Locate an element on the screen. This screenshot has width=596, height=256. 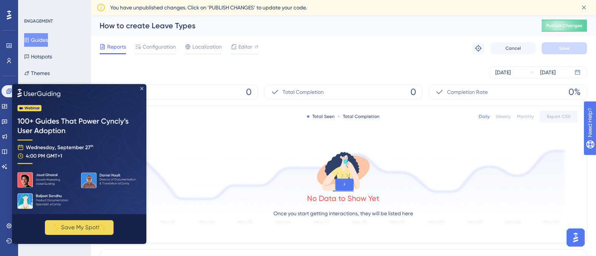
span: Export CSV is located at coordinates (558, 117).